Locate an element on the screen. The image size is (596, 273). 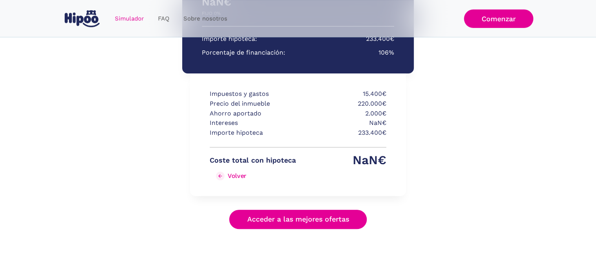
p: Impuestos y gastos is located at coordinates (253, 94).